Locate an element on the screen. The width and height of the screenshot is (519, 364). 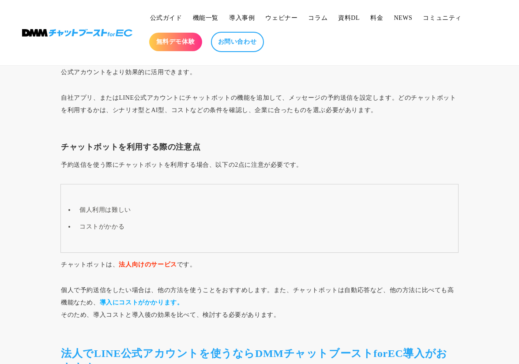
li: 個人利用は難しい is located at coordinates (264, 210).